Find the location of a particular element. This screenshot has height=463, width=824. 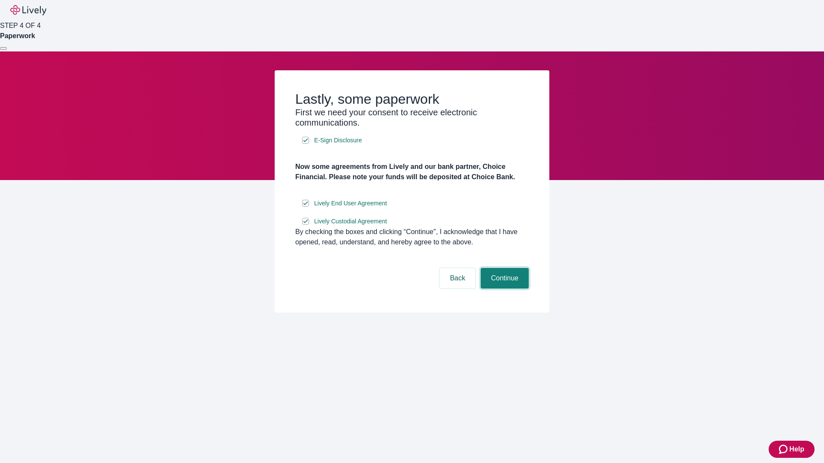

div: By checking the boxes and clicking “Continue", I acknowledge that I have opened, read, understand... is located at coordinates (412, 237).